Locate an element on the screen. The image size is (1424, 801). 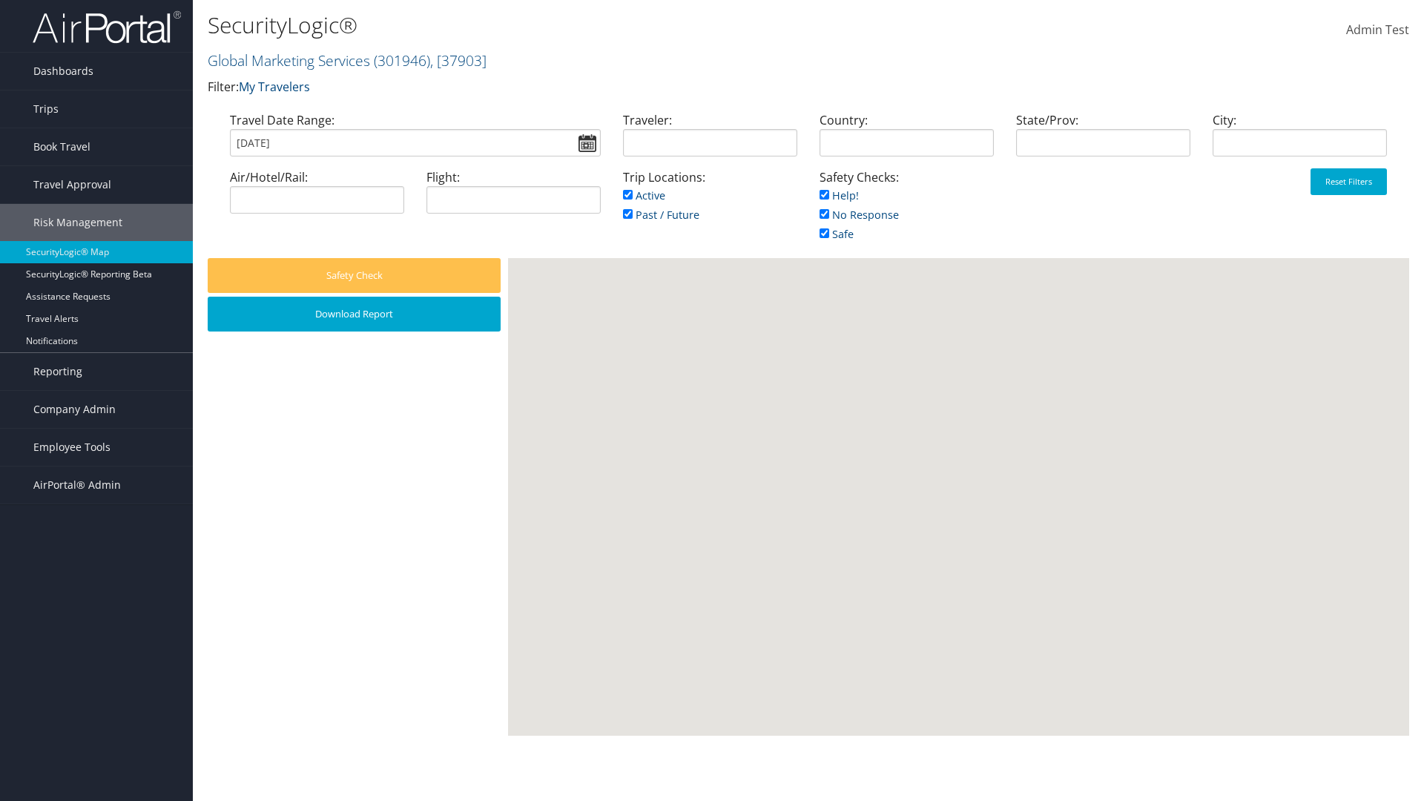
div: City: is located at coordinates (1299, 139).